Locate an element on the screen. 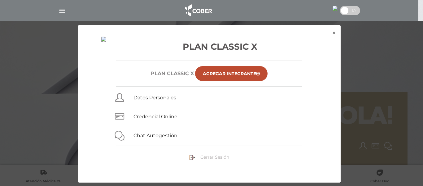 Image resolution: width=423 pixels, height=186 pixels. h6: Plan CLASSIC X is located at coordinates (172, 73).